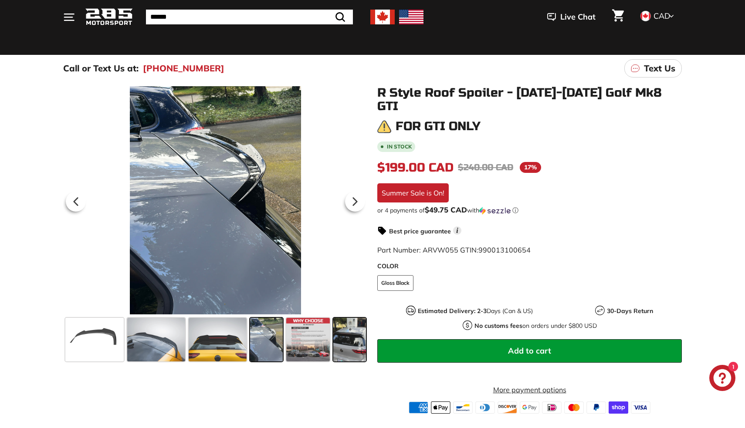 Image resolution: width=745 pixels, height=428 pixels. What do you see at coordinates (722, 379) in the screenshot?
I see `inbox-online-store-chat: Shopify online store chat` at bounding box center [722, 379].